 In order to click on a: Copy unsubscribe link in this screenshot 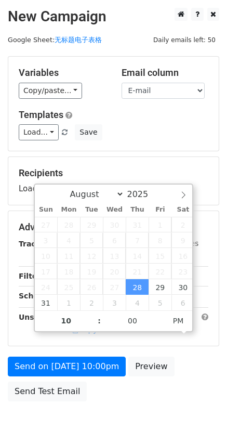, I will do `click(117, 330)`.